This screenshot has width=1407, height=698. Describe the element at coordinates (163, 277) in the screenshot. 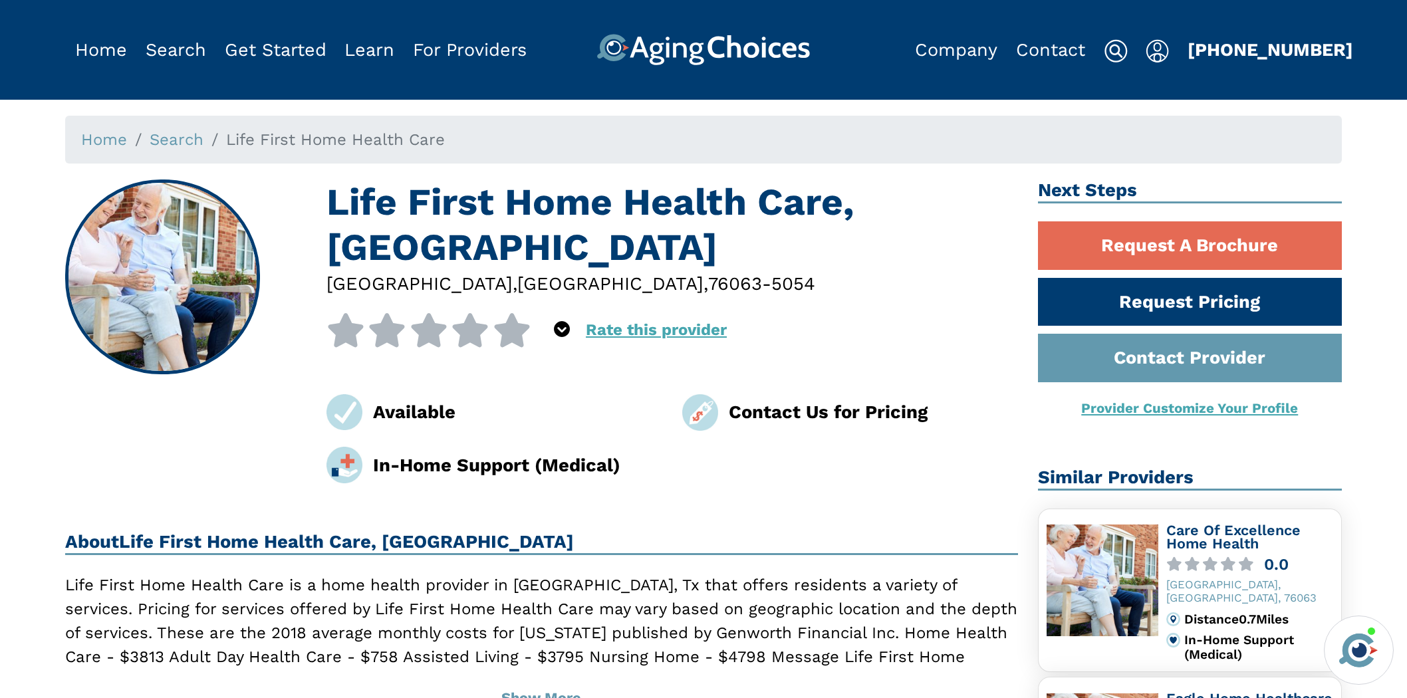

I see `img: Life First Home Health Care, Mansfield TX` at that location.